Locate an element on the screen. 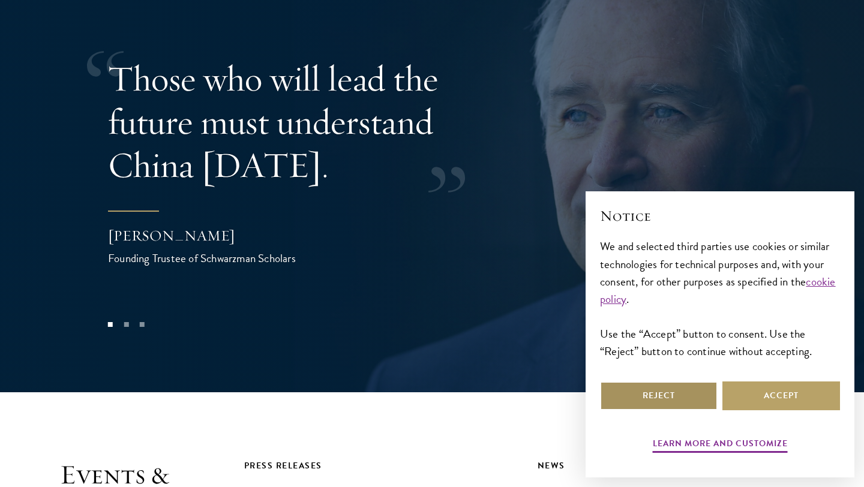 The width and height of the screenshot is (864, 487). div: We and selected third parties use cookies or similar technologies for technical purposes and, wit... is located at coordinates (720, 298).